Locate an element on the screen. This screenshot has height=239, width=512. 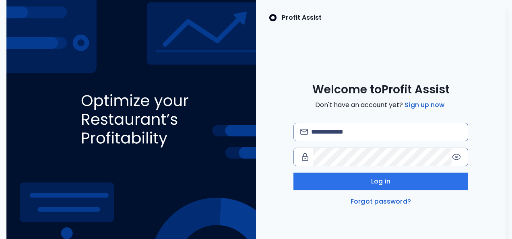
a: Sign up now is located at coordinates (424, 105).